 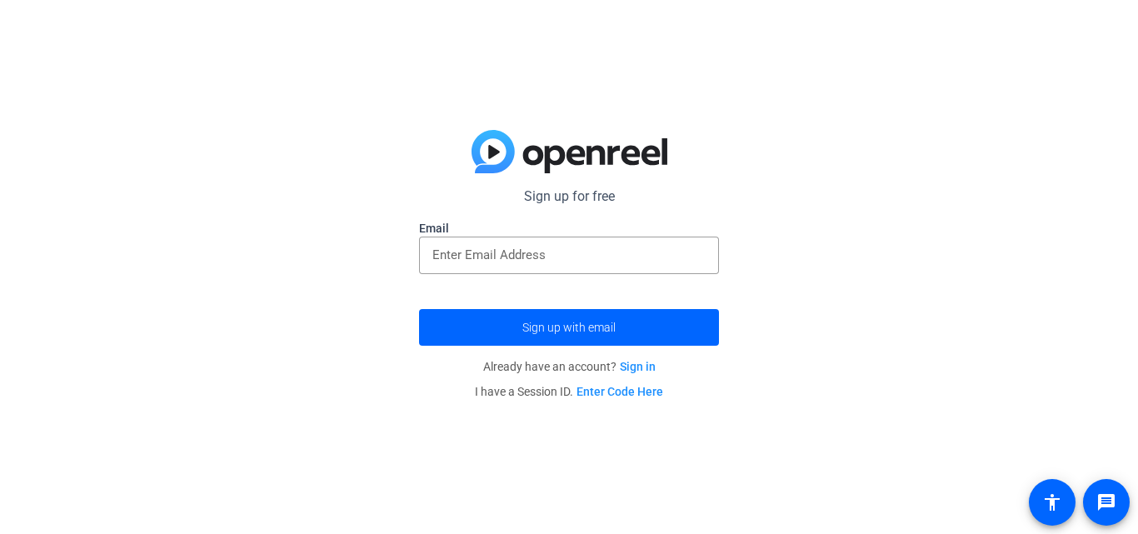 I want to click on img: blue-gradient.svg, so click(x=569, y=152).